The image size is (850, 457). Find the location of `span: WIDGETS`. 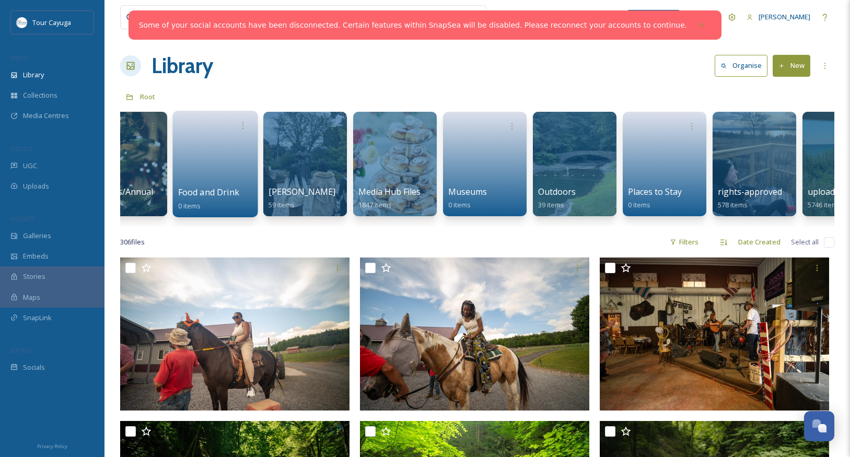

span: WIDGETS is located at coordinates (22, 219).